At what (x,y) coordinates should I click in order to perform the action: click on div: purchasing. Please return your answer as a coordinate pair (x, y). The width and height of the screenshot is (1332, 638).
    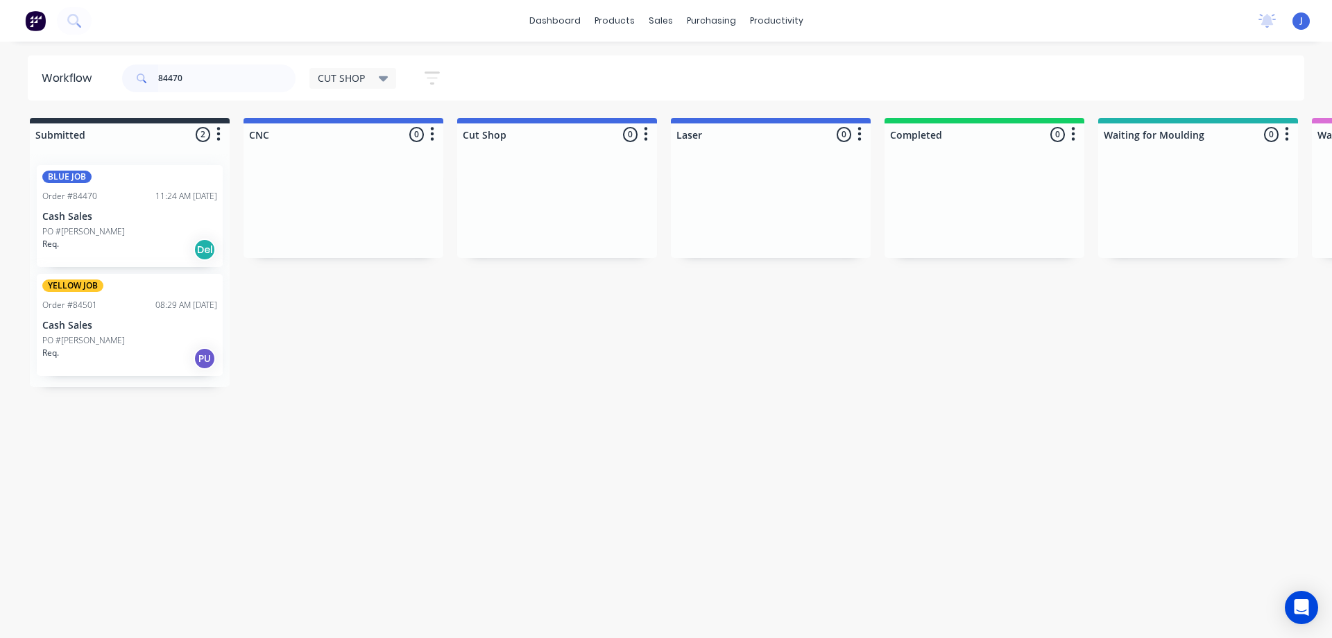
    Looking at the image, I should click on (711, 21).